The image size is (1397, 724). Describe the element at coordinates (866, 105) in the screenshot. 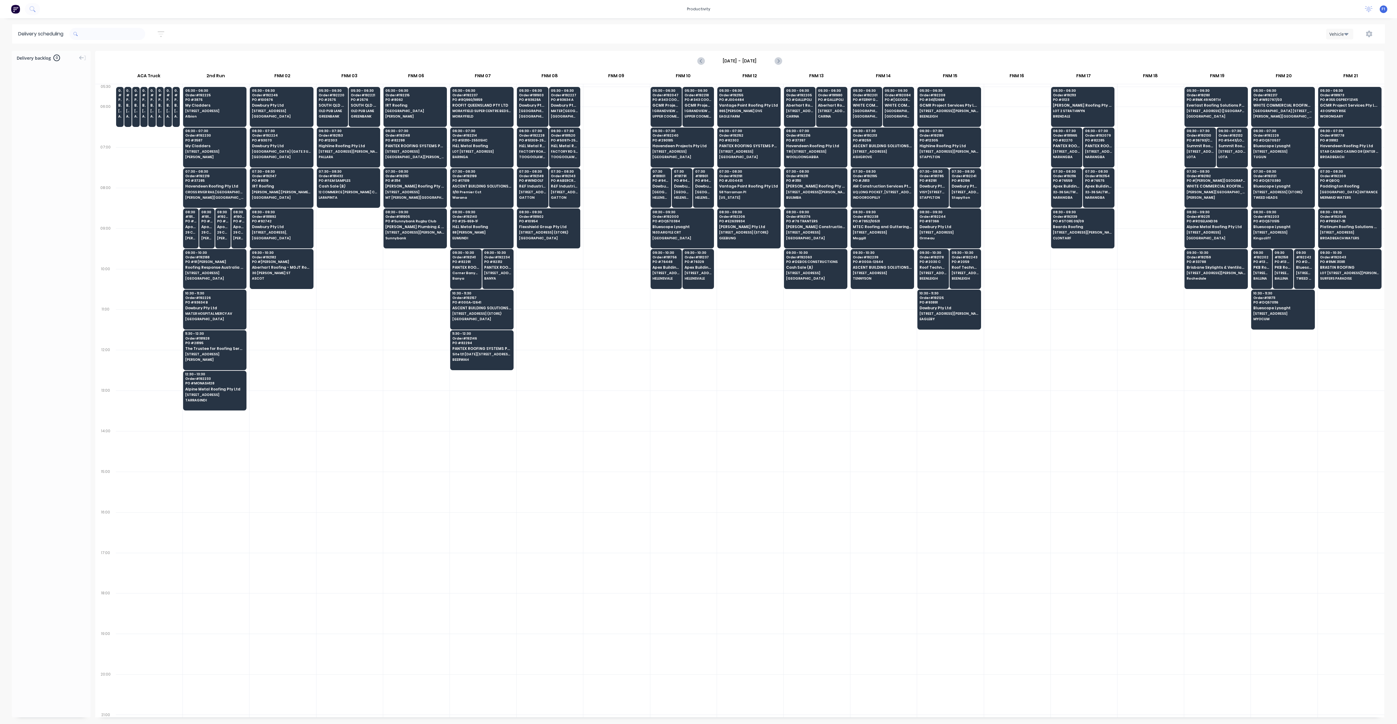

I see `span: WHITE COMMERCIAL ROOFING PTY LTD` at that location.